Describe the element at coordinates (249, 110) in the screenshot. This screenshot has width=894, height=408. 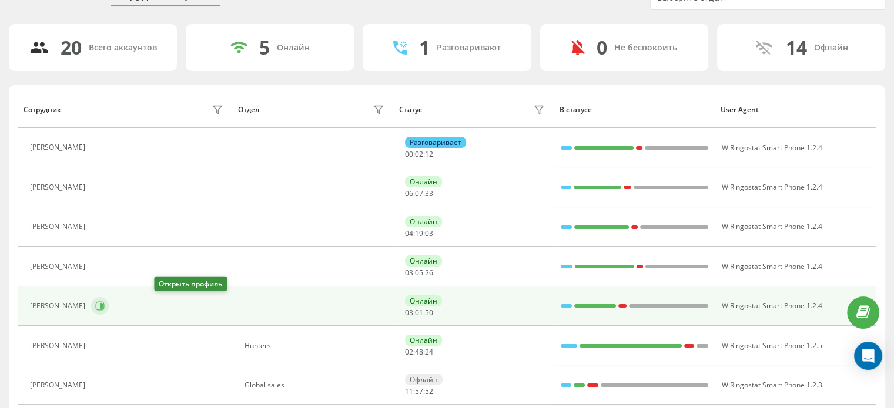
I see `div: Отдел` at that location.